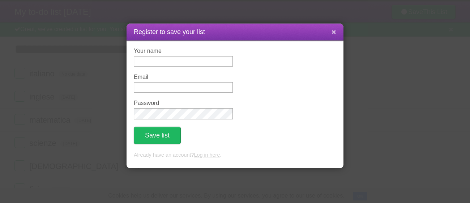  I want to click on label: Email, so click(183, 77).